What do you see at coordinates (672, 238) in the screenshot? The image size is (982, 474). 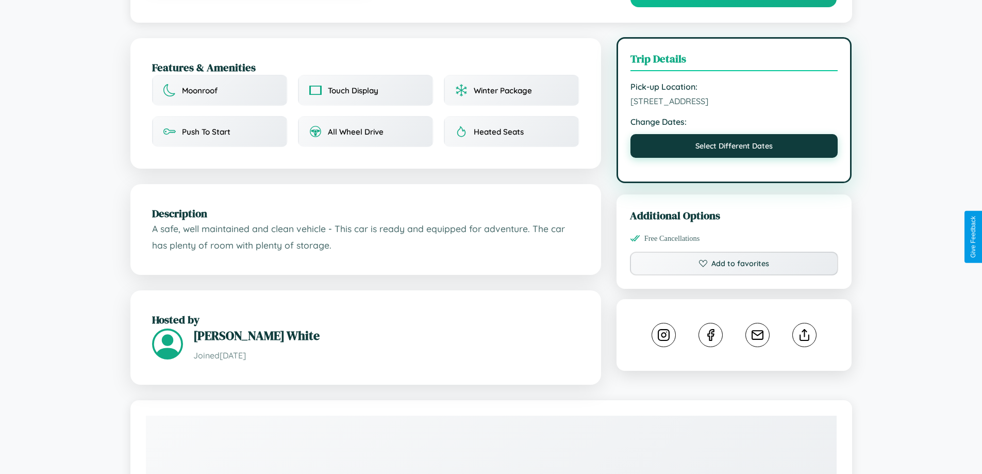 I see `span: Free Cancellations` at bounding box center [672, 238].